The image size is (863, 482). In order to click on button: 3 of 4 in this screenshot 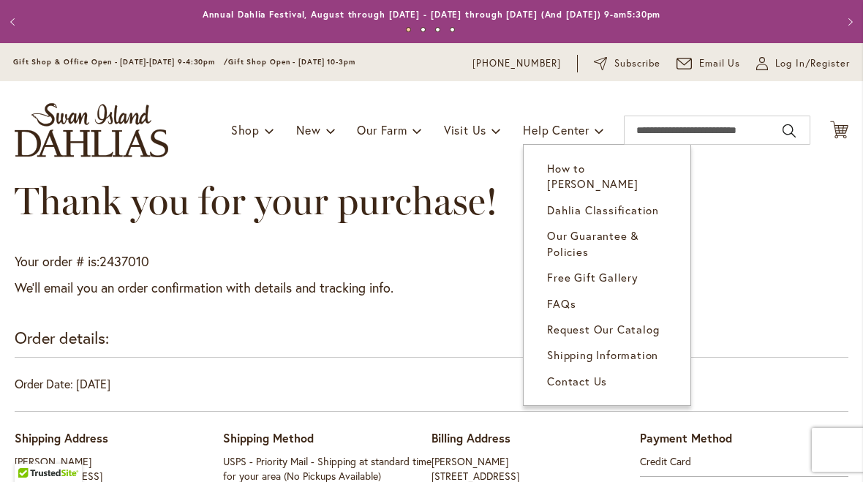, I will do `click(437, 29)`.